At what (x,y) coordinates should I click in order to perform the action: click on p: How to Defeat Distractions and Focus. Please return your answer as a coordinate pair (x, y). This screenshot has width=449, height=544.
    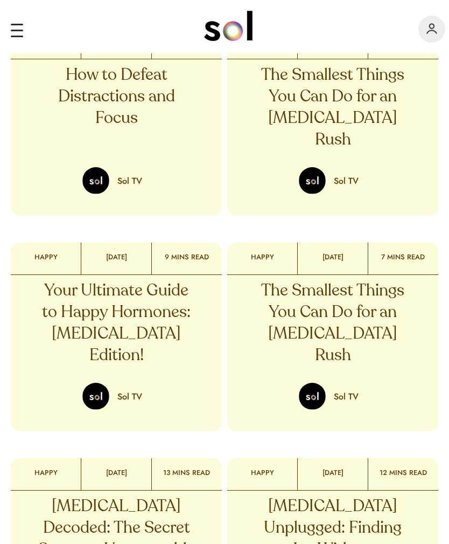
    Looking at the image, I should click on (116, 97).